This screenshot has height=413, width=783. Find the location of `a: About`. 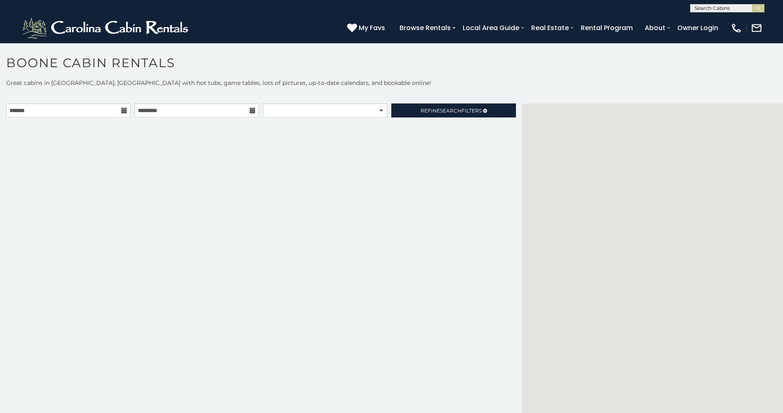

a: About is located at coordinates (655, 28).